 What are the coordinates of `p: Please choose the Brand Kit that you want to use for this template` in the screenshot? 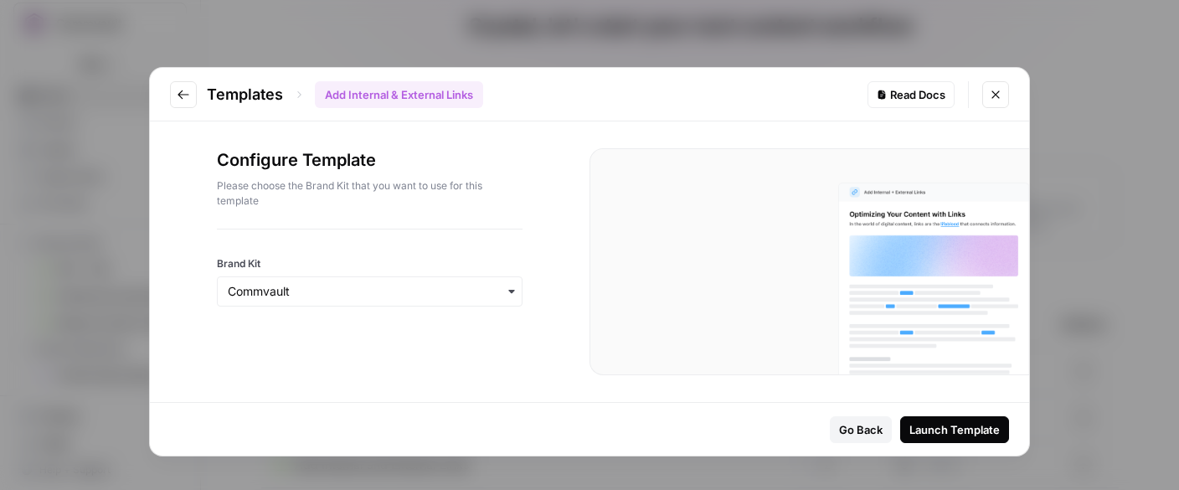 It's located at (369, 193).